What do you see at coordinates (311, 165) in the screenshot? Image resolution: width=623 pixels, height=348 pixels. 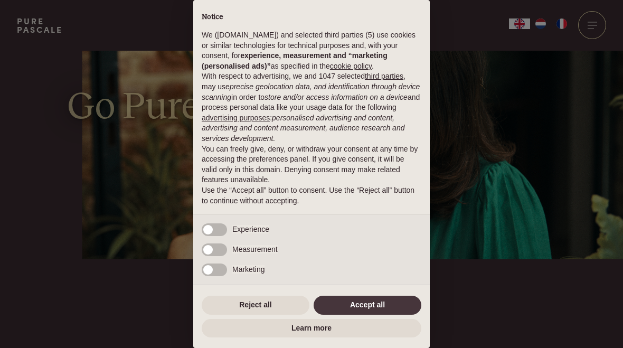 I see `p: You can freely give, deny, or withdraw your consent at any time by accessing the preferences pane...` at bounding box center [311, 165].